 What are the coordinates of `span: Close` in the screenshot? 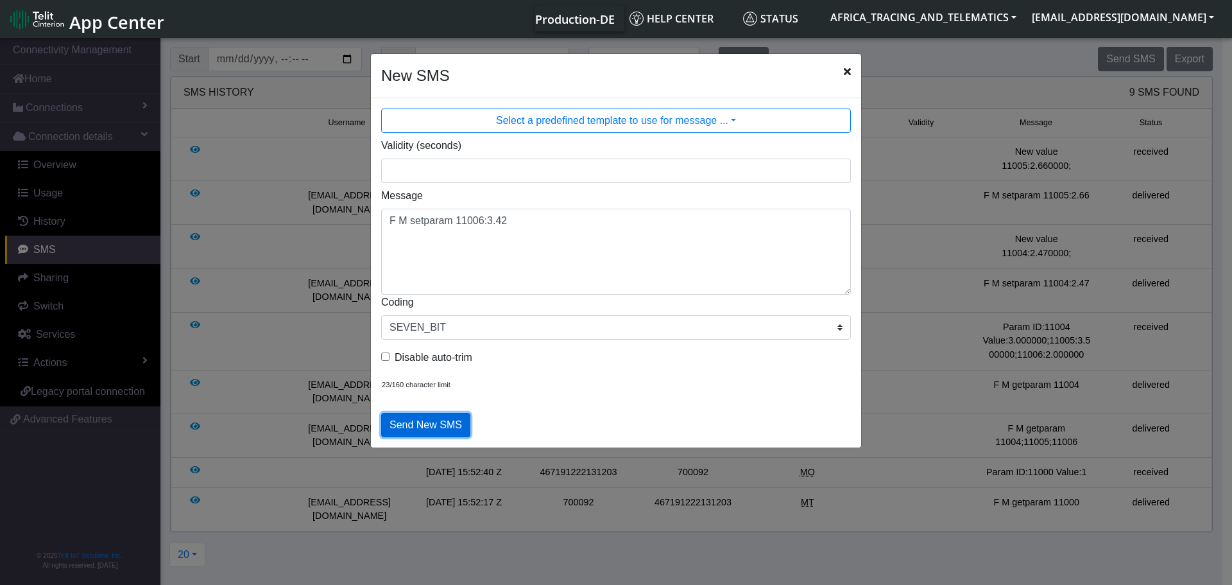 It's located at (847, 72).